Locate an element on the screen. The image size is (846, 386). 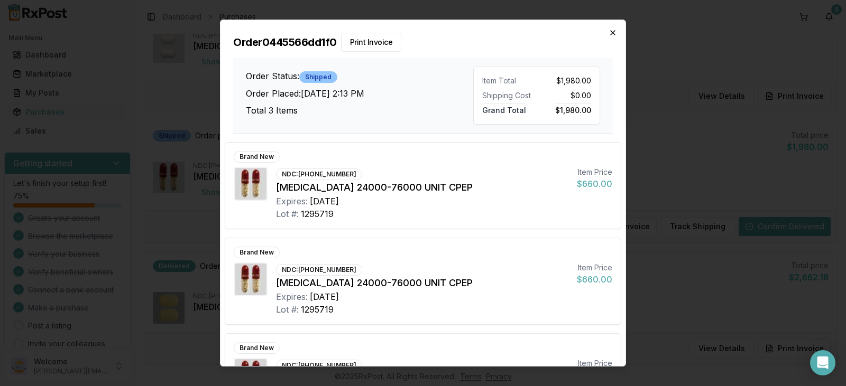
h3: Total 3 Items is located at coordinates (359, 110).